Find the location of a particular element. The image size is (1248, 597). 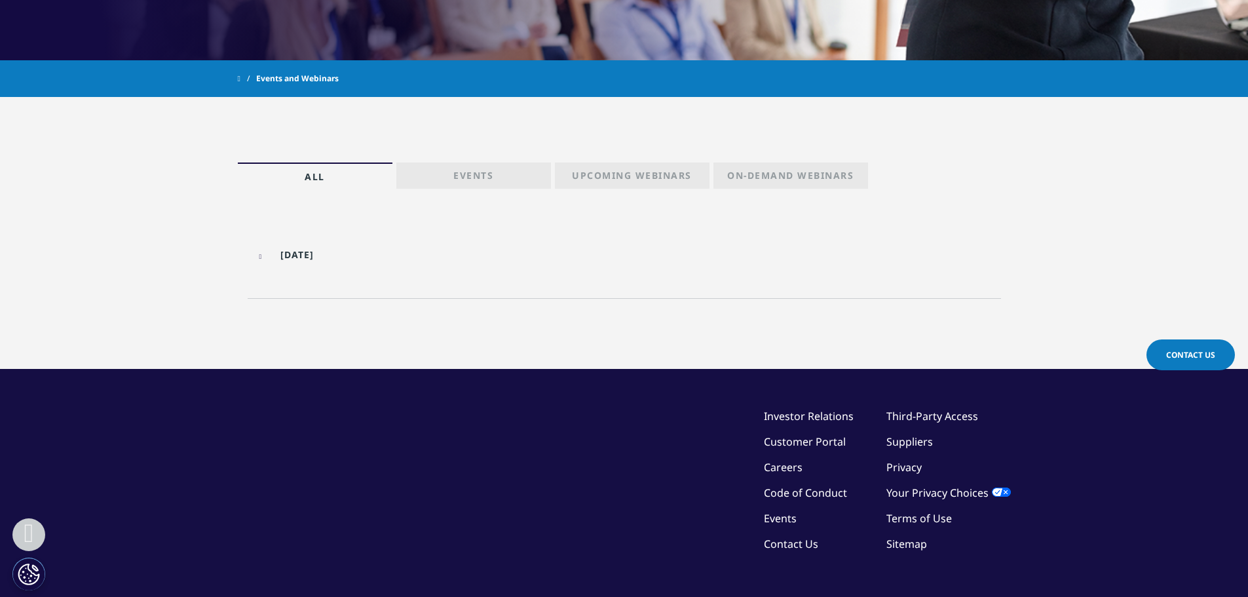

a: Third-Party Access is located at coordinates (932, 416).